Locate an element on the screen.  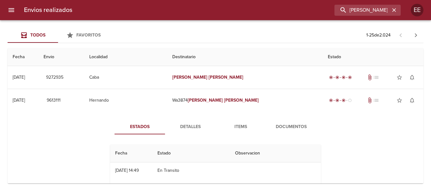
th: Destinatario is located at coordinates (245, 57).